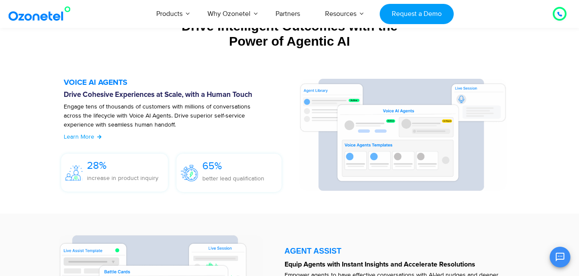  Describe the element at coordinates (83, 137) in the screenshot. I see `a: Learn More` at that location.